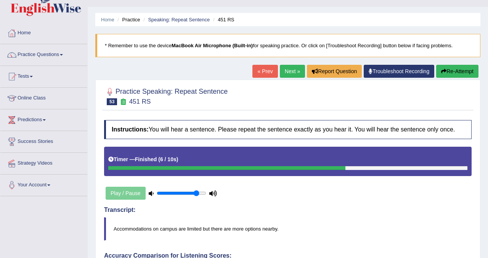 This screenshot has width=488, height=258. What do you see at coordinates (288, 229) in the screenshot?
I see `blockquote: Accommodations on campus are limited but there are more options nearby.` at bounding box center [288, 229].